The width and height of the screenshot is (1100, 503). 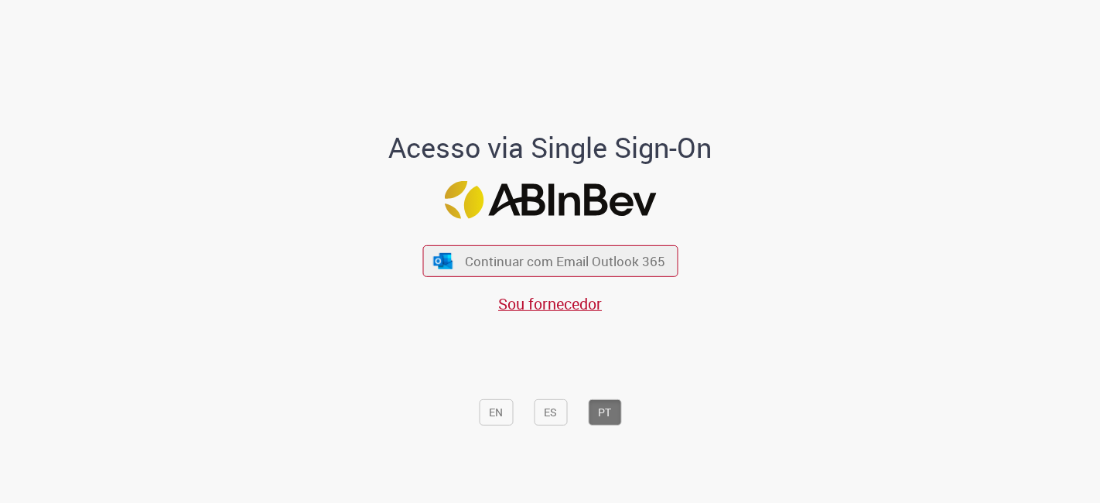 What do you see at coordinates (565, 261) in the screenshot?
I see `span: Continuar com Email Outlook 365` at bounding box center [565, 261].